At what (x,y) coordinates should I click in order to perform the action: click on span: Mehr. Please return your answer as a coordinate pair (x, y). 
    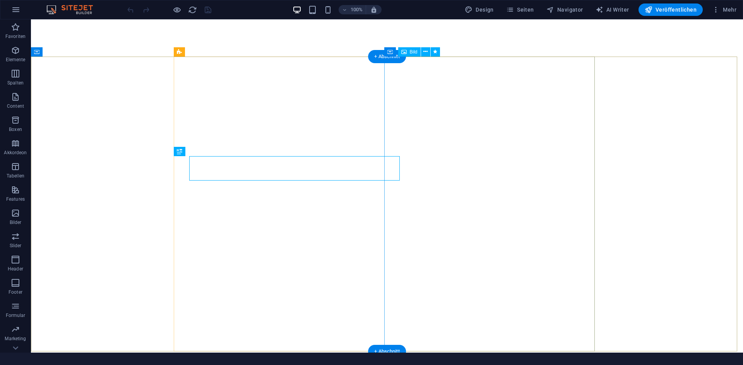
    Looking at the image, I should click on (724, 10).